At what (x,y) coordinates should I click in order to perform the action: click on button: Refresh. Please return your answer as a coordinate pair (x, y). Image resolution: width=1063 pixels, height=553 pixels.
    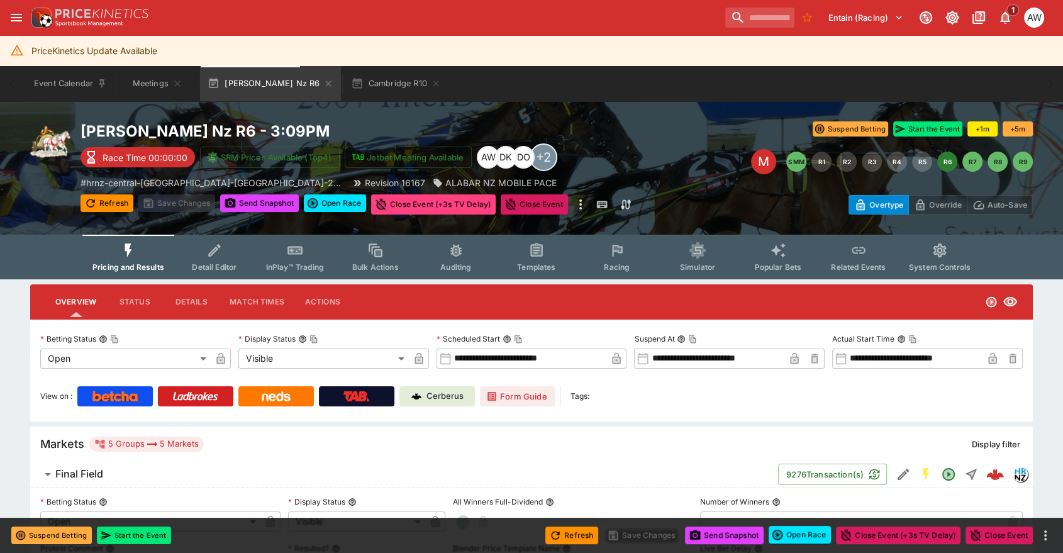
    Looking at the image, I should click on (107, 203).